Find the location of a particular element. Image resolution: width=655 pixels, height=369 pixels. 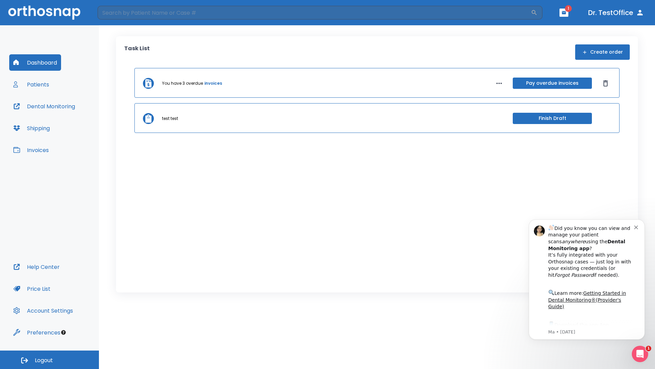

button: Shipping is located at coordinates (31, 128).